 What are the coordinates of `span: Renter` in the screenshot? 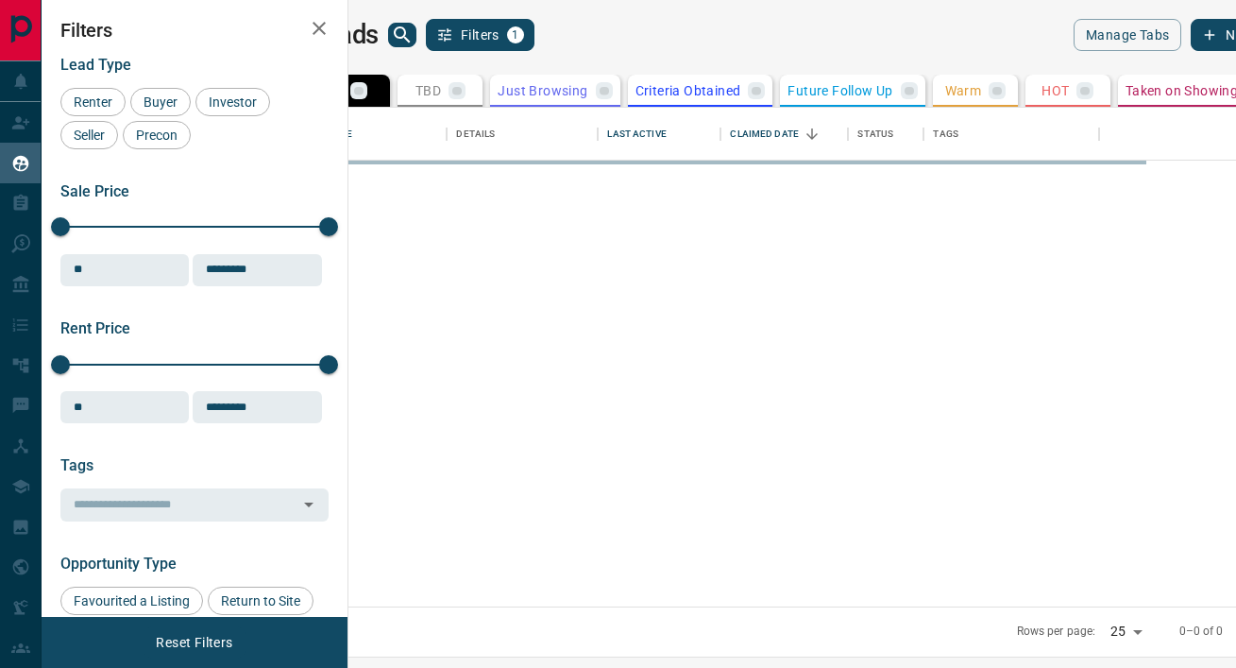 It's located at (93, 102).